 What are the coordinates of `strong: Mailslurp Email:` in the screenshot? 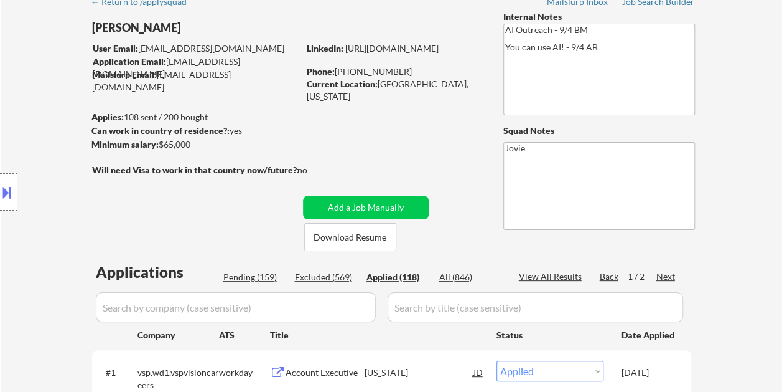 It's located at (125, 74).